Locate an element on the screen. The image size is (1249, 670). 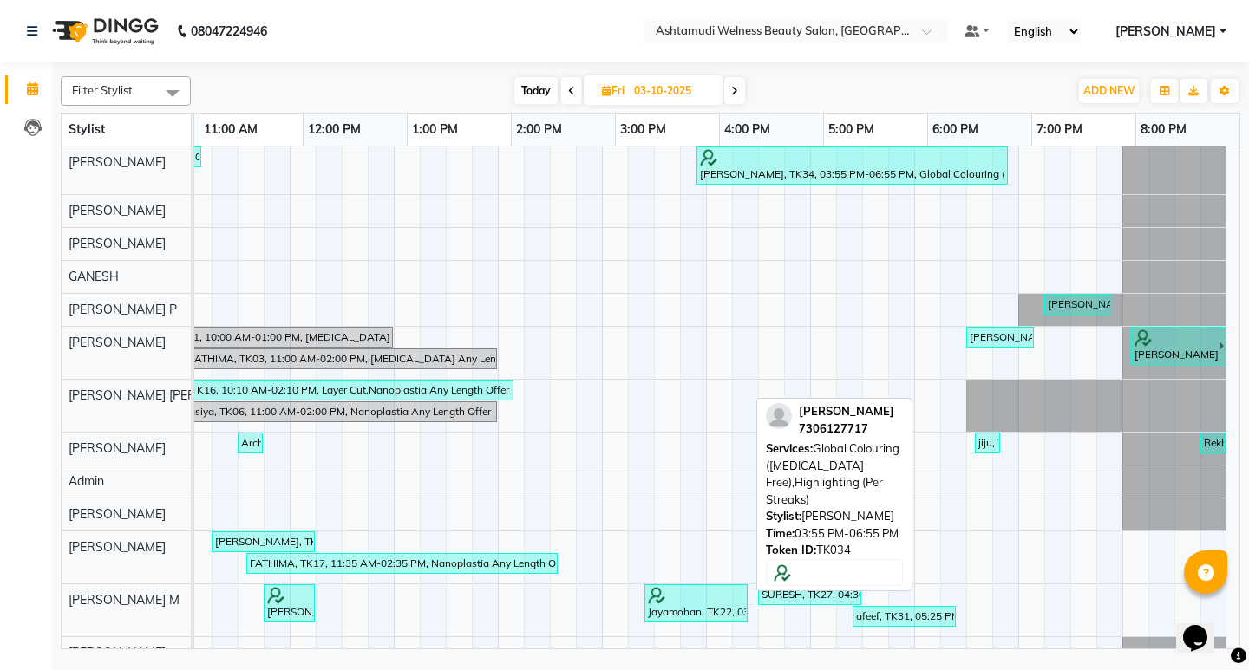
a: 8:00 PM is located at coordinates (1163, 129).